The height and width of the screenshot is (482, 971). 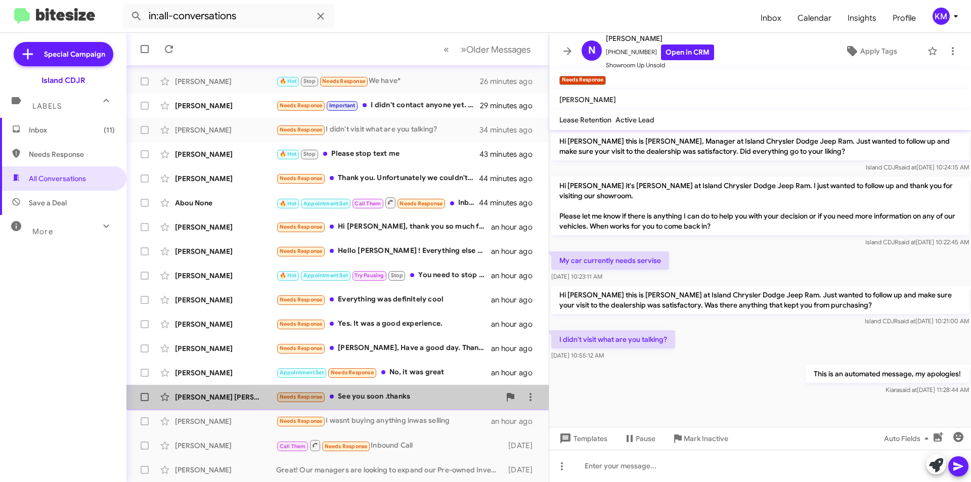 I want to click on input: Search, so click(x=229, y=16).